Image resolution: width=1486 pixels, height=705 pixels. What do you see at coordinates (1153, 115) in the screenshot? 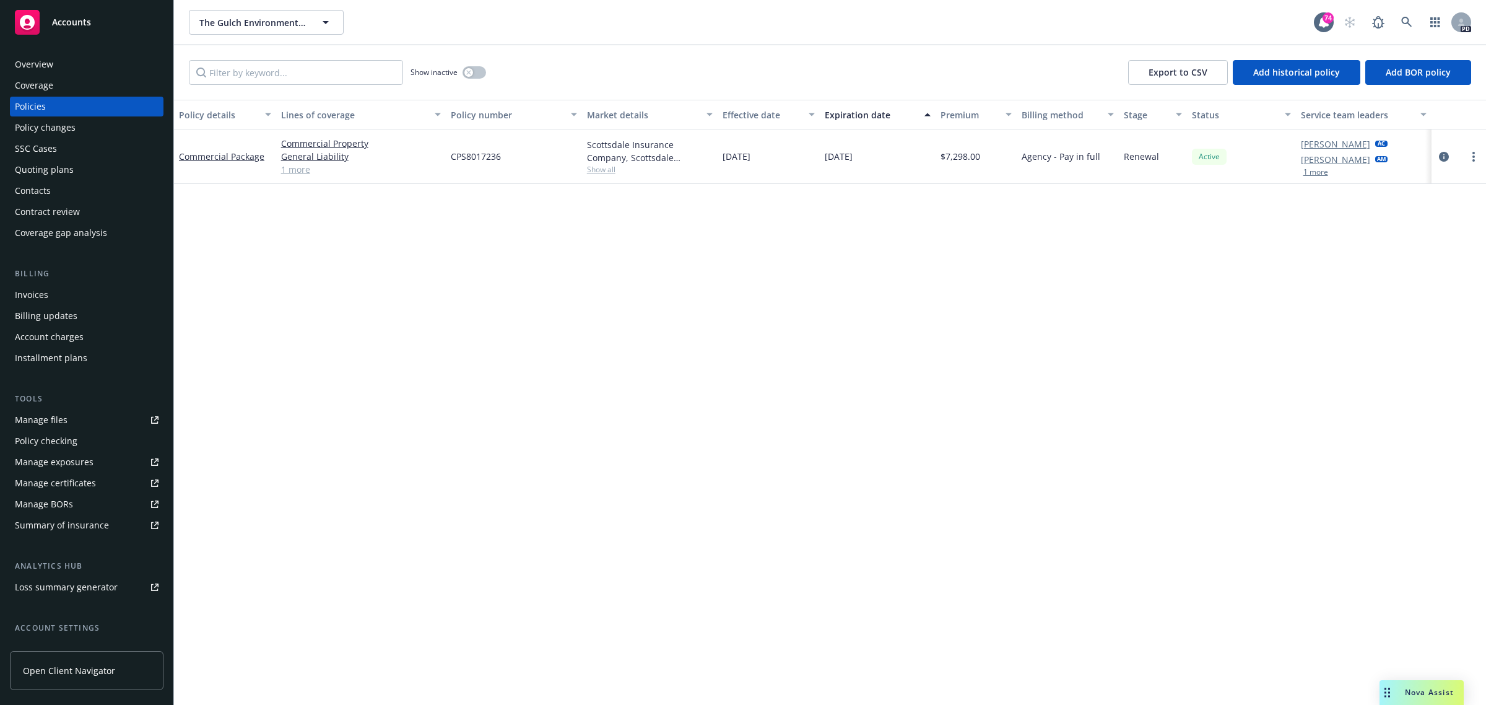
I see `button: Stage` at bounding box center [1153, 115].